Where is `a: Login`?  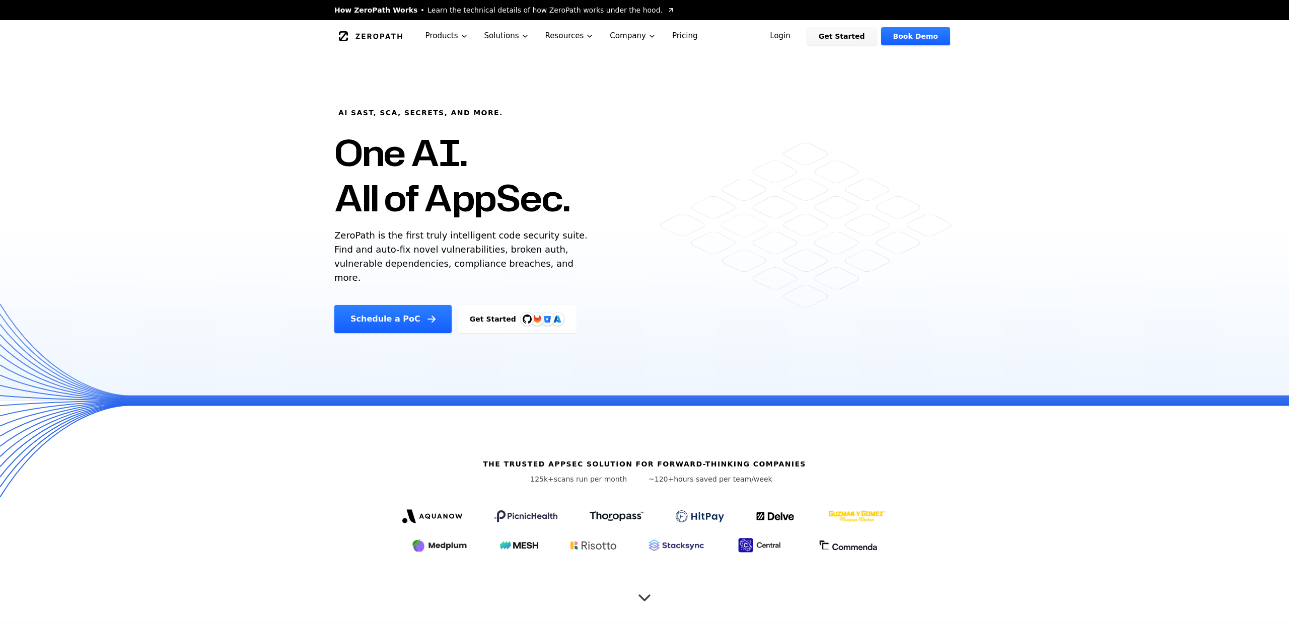
a: Login is located at coordinates (780, 36).